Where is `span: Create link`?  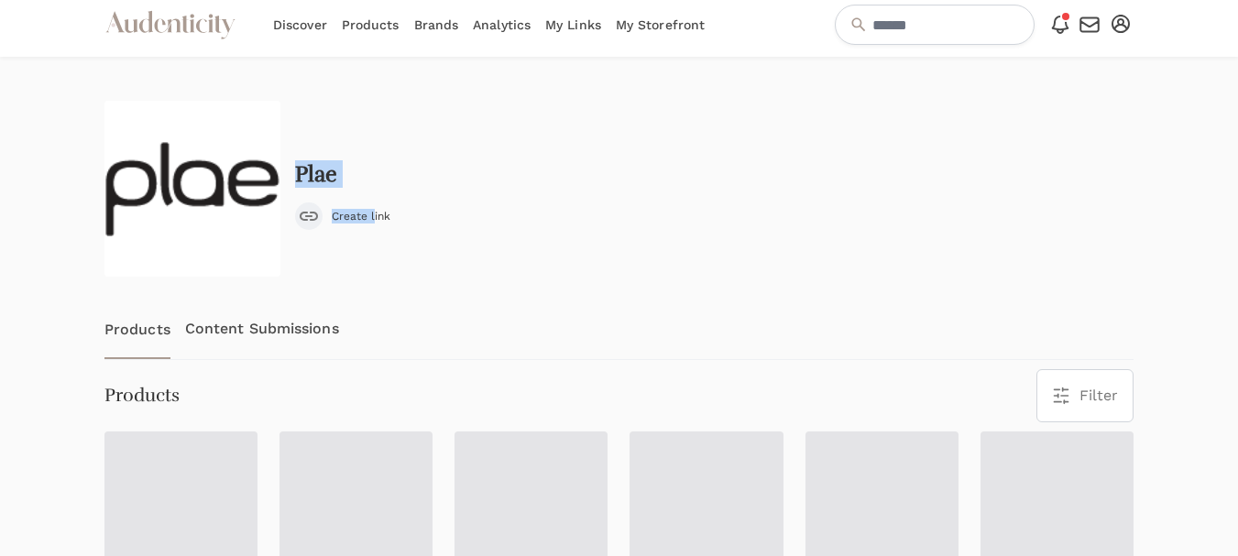 span: Create link is located at coordinates (361, 216).